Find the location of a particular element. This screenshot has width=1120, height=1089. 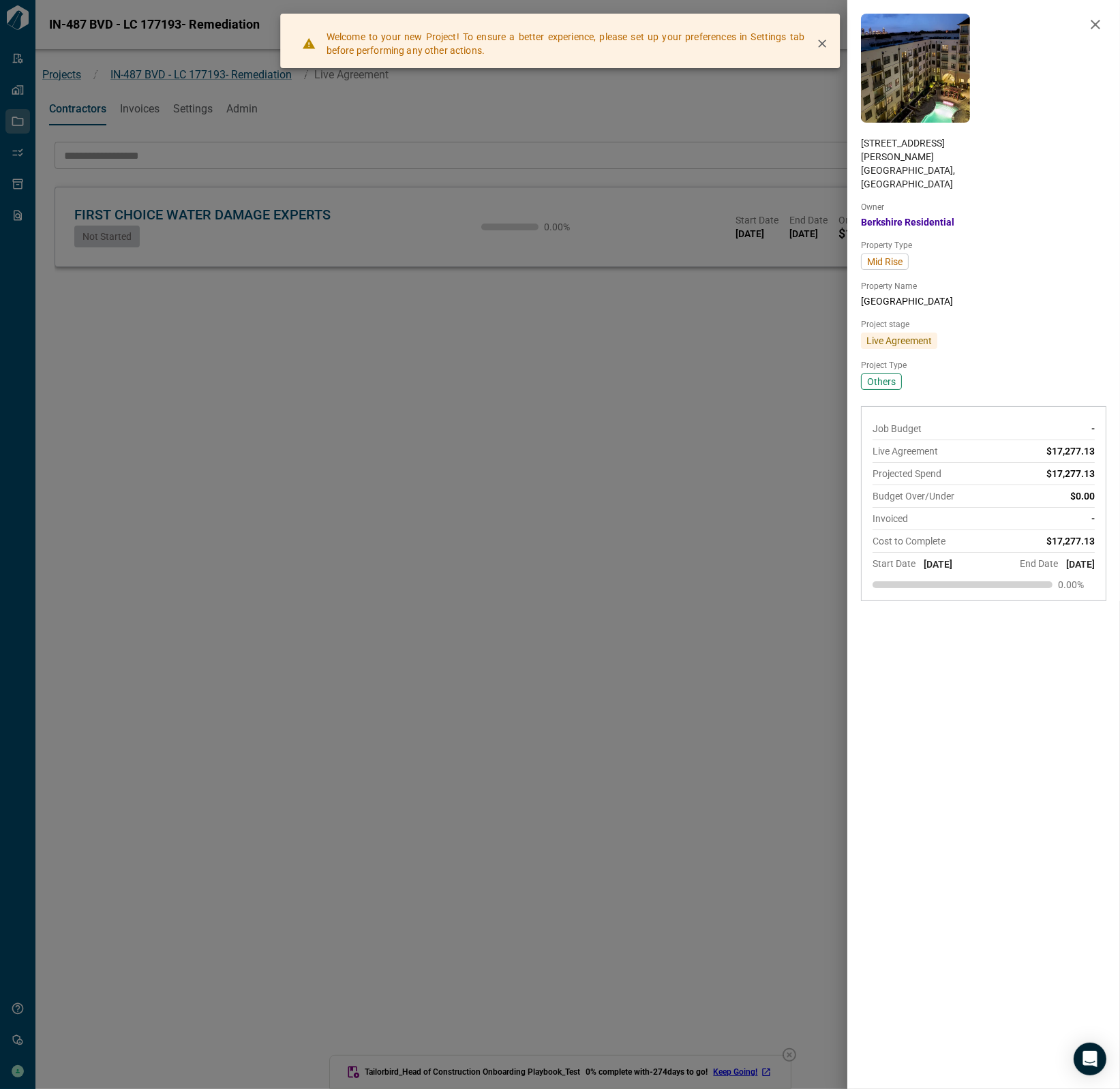

span: Owner is located at coordinates (872, 207).